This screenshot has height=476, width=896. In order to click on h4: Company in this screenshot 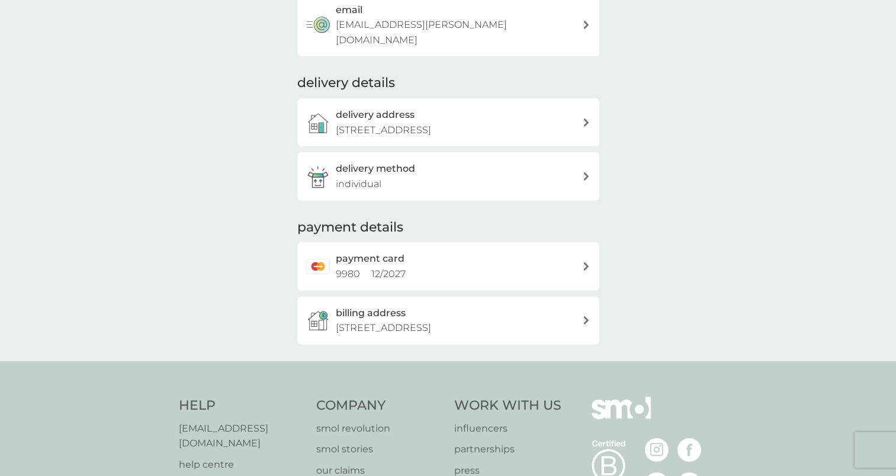, I will do `click(379, 406)`.